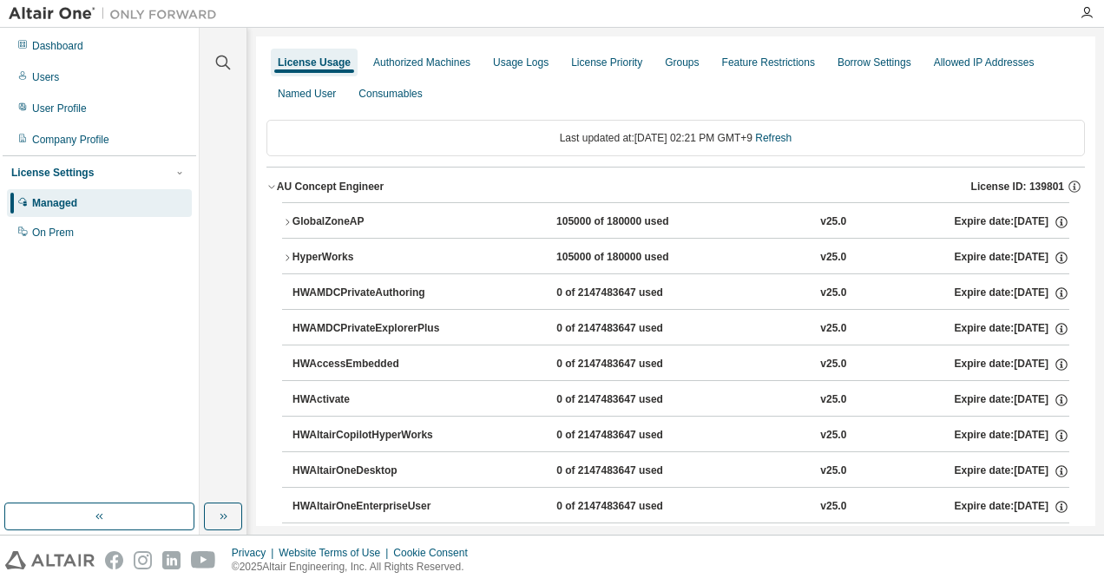  Describe the element at coordinates (142, 560) in the screenshot. I see `img: instagram.svg` at that location.